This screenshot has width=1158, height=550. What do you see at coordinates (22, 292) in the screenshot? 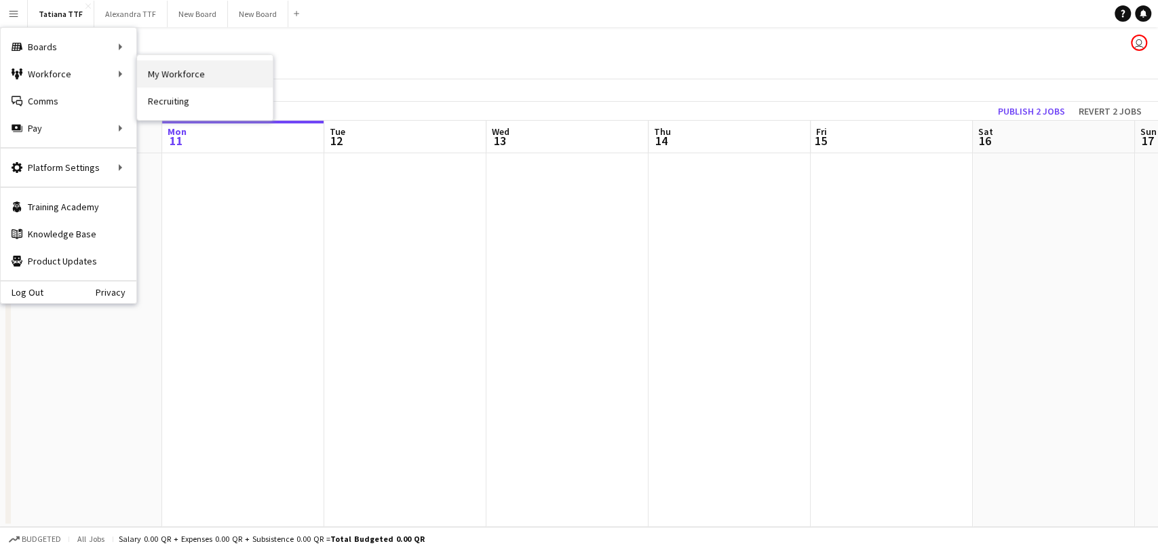
I see `a: Log Out` at bounding box center [22, 292].